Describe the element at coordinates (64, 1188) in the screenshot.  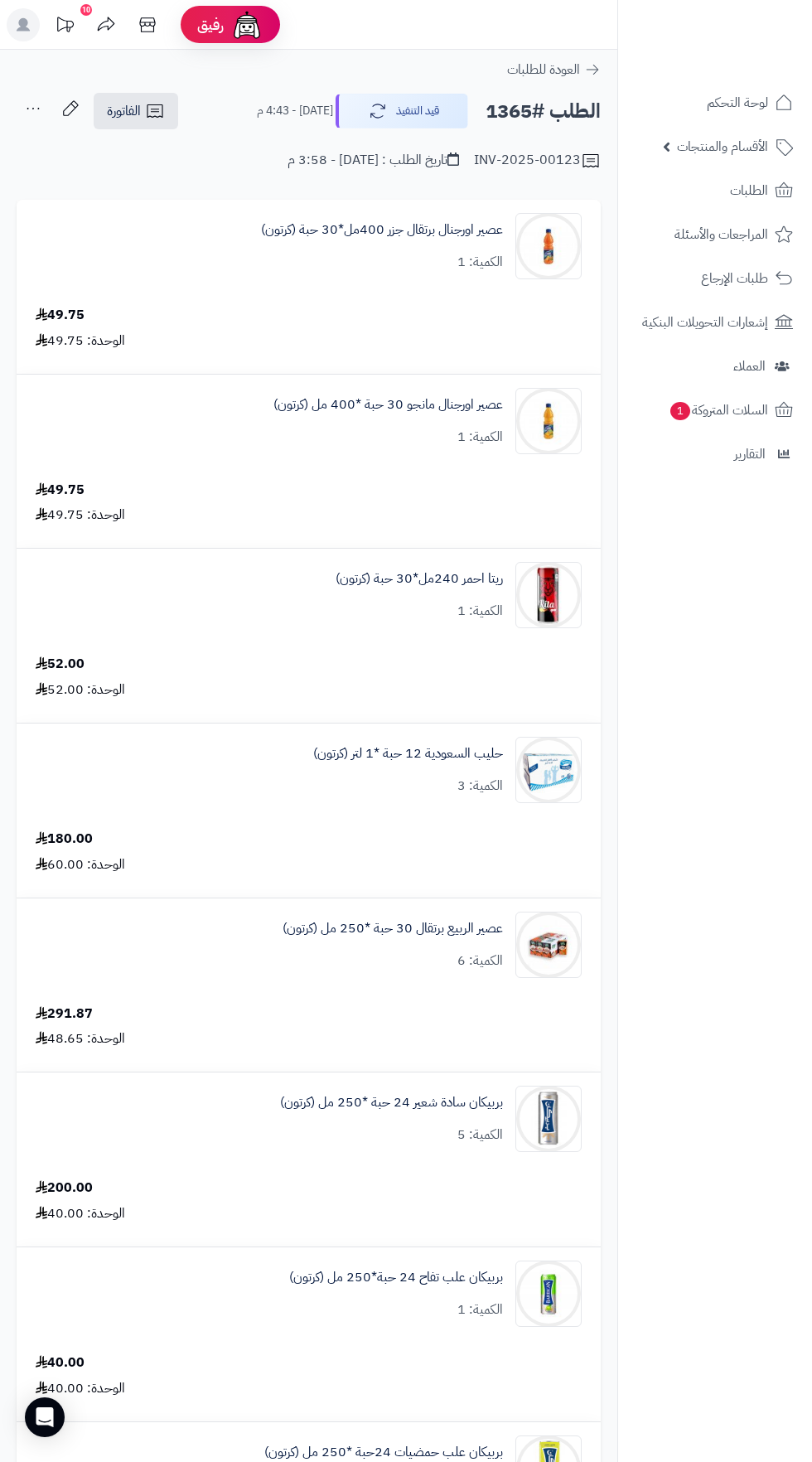
I see `div: 200.00` at that location.